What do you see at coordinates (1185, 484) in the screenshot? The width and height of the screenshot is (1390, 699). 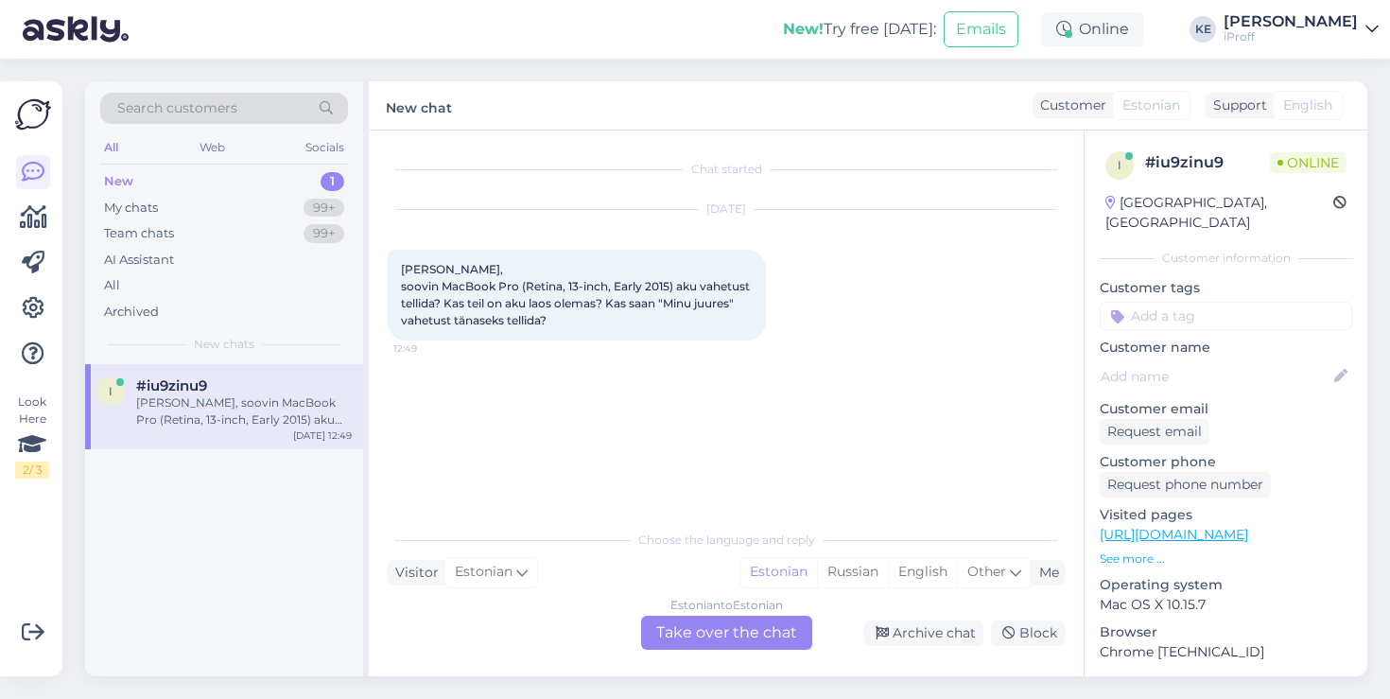 I see `div: Request phone number` at bounding box center [1185, 484].